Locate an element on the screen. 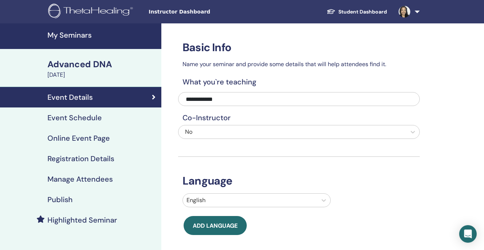 This screenshot has width=484, height=250. h4: My Seminars is located at coordinates (102, 35).